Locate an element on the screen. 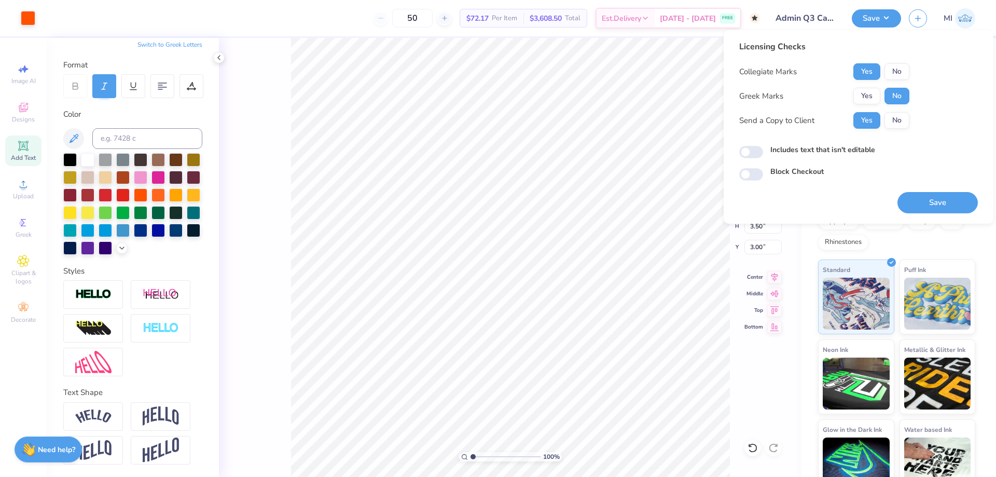 The width and height of the screenshot is (996, 477). span: Puff Ink is located at coordinates (915, 269).